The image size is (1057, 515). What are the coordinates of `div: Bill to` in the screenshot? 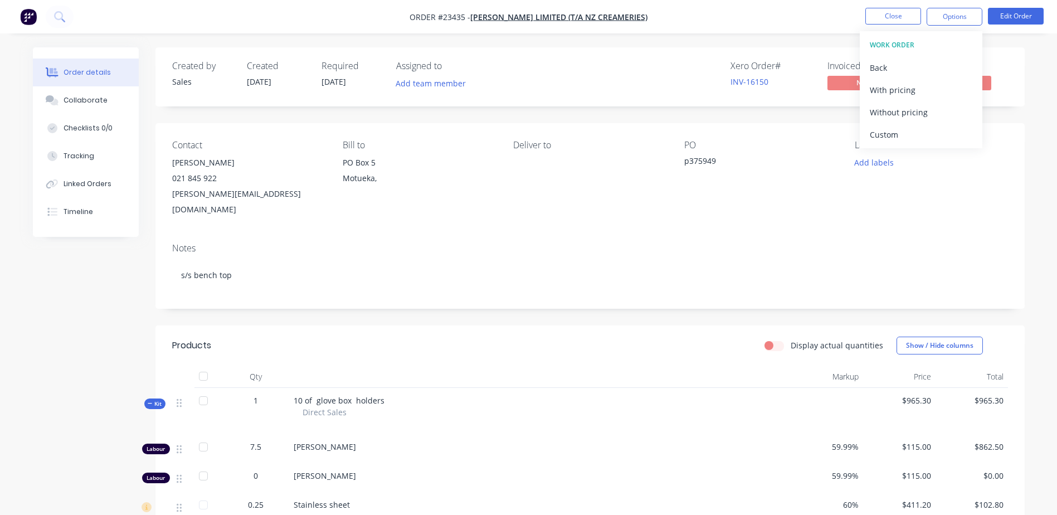 It's located at (419, 145).